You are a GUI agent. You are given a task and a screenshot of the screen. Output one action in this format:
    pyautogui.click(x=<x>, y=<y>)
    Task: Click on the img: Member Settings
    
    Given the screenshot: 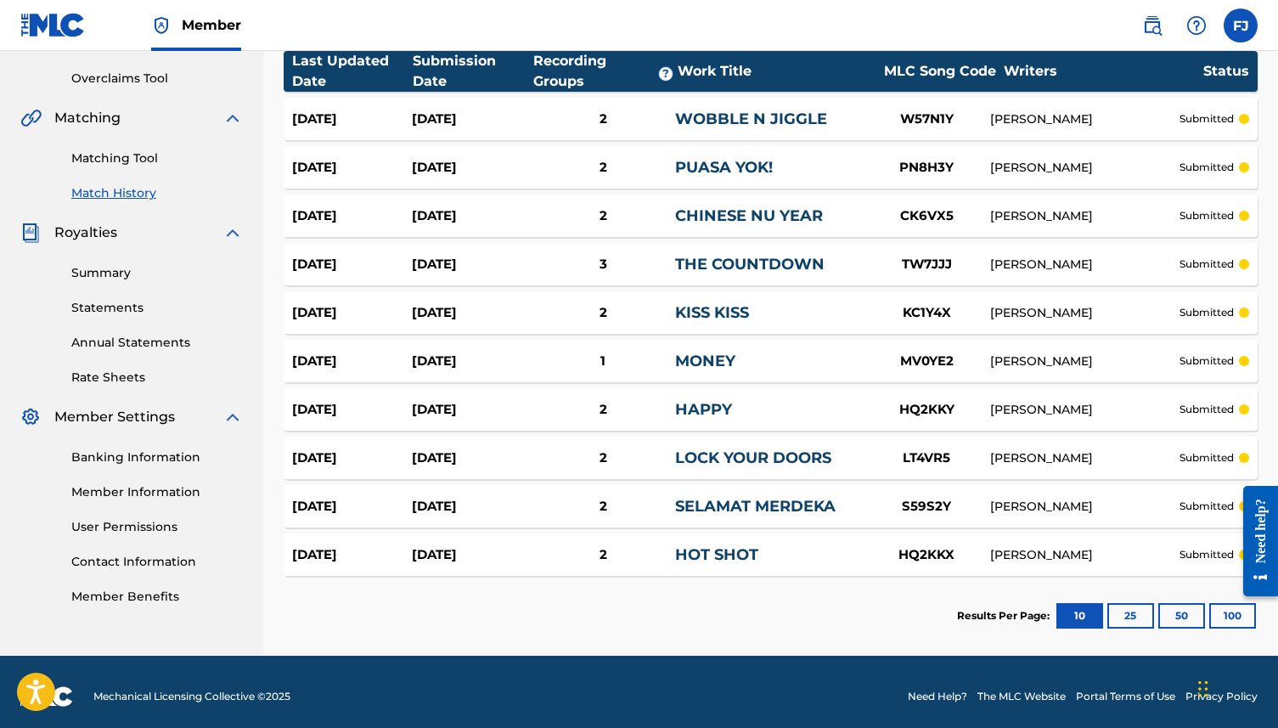 What is the action you would take?
    pyautogui.click(x=31, y=417)
    